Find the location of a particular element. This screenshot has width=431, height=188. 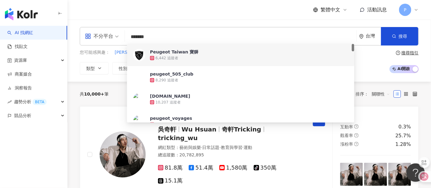

span: 15.1萬 is located at coordinates (170, 180).